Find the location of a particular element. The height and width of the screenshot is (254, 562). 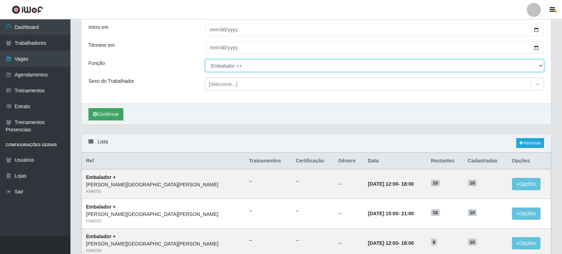

button: Confirmar is located at coordinates (106, 114).